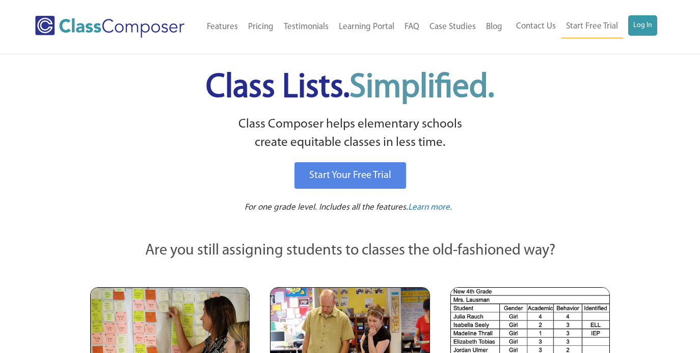 Image resolution: width=700 pixels, height=353 pixels. I want to click on p: Class Composer helps elementary schools create equitable classes in less time., so click(350, 134).